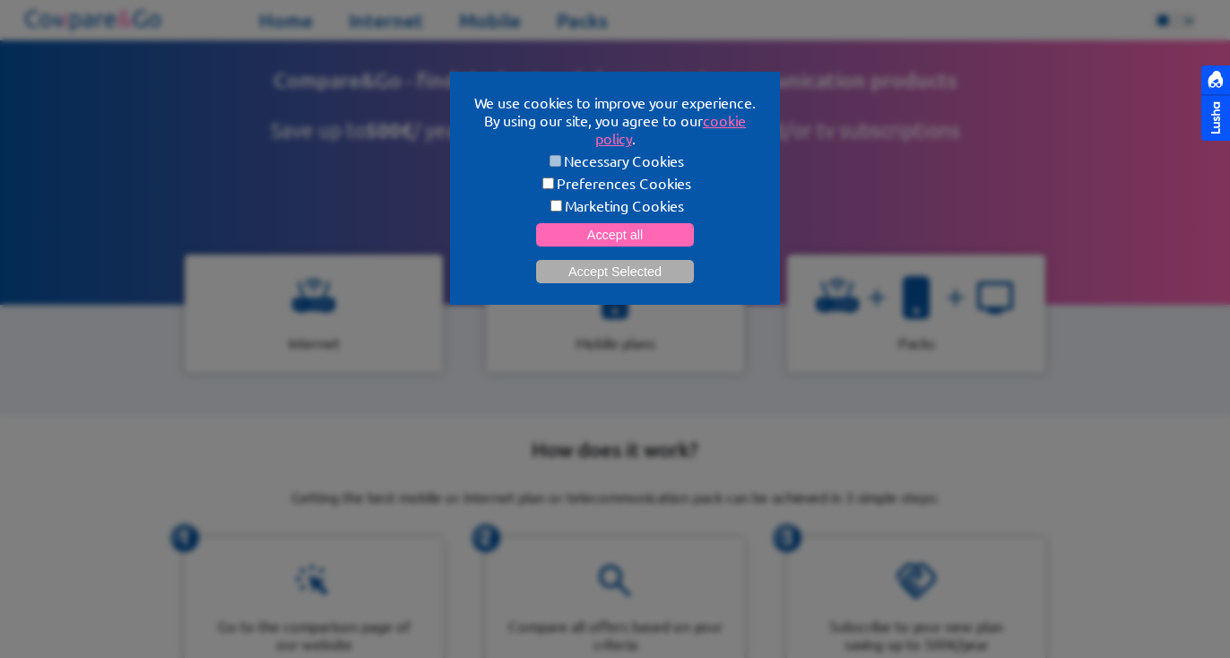  What do you see at coordinates (556, 205) in the screenshot?
I see `input: Marketing Cookies` at bounding box center [556, 205].